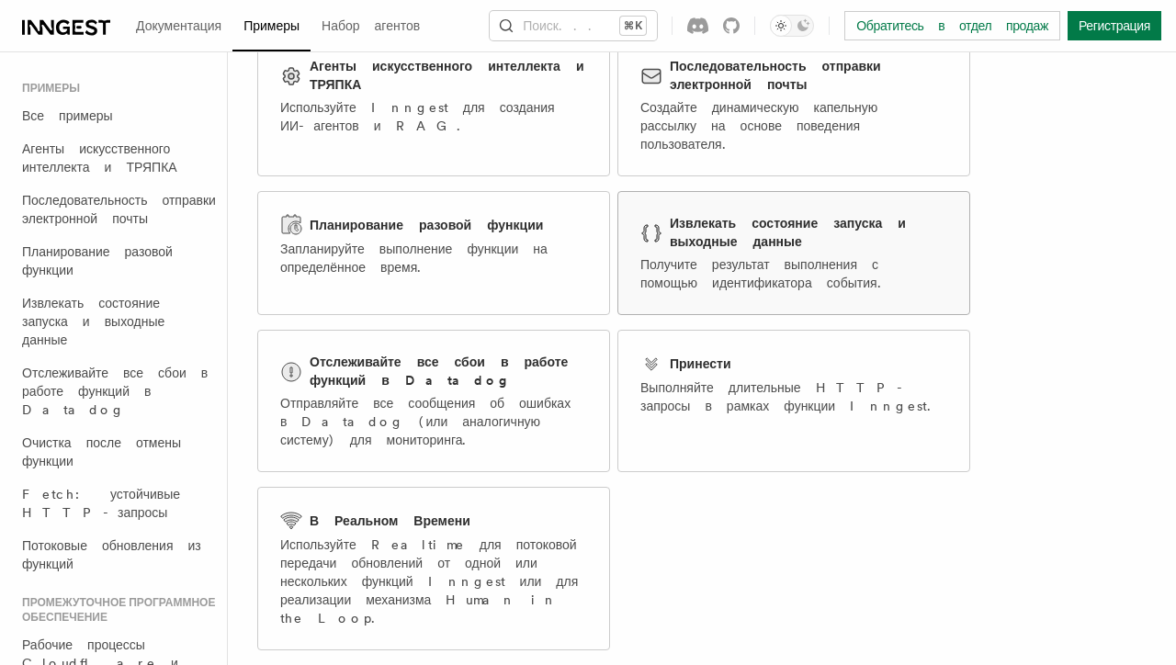  Describe the element at coordinates (562, 26) in the screenshot. I see `ya-tr-span: Поиск...` at that location.